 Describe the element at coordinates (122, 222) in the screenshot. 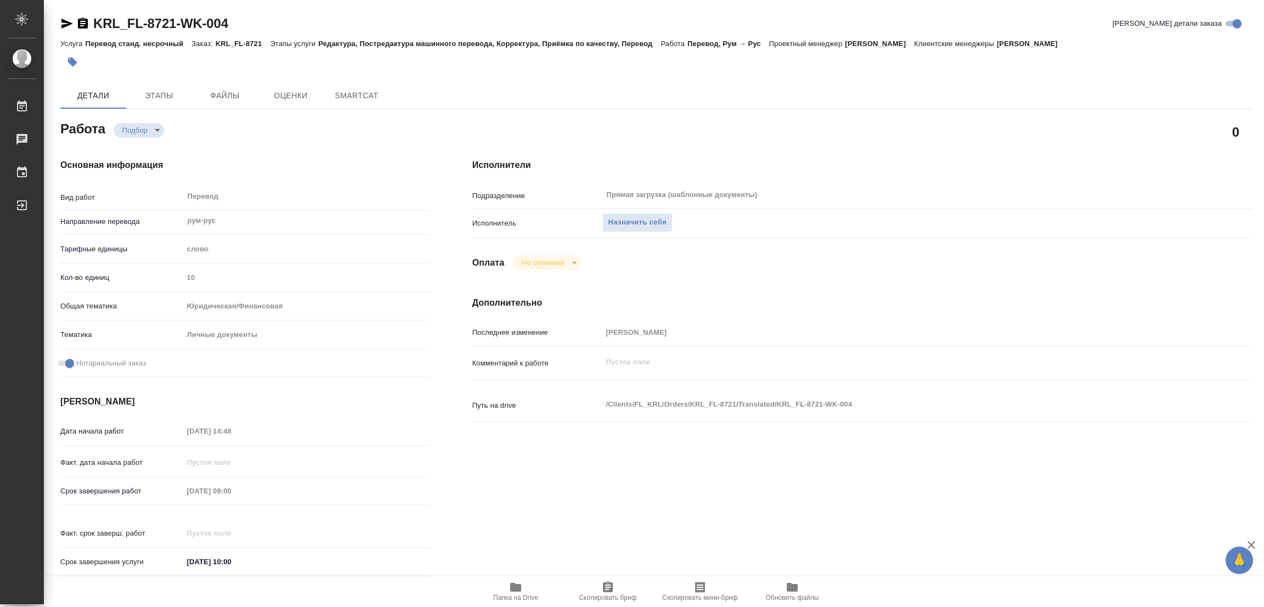

I see `p: Направление перевода` at that location.